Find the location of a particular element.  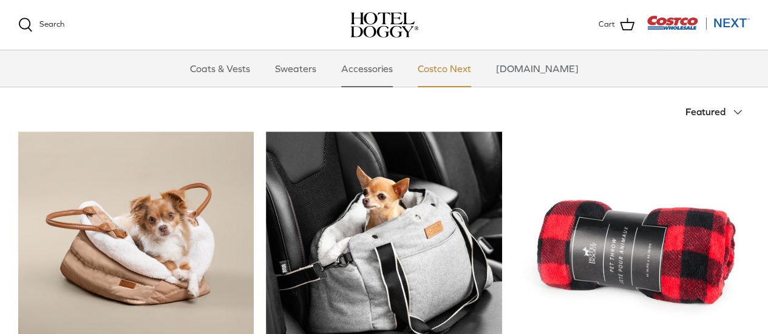

img: Costco Next is located at coordinates (698, 22).